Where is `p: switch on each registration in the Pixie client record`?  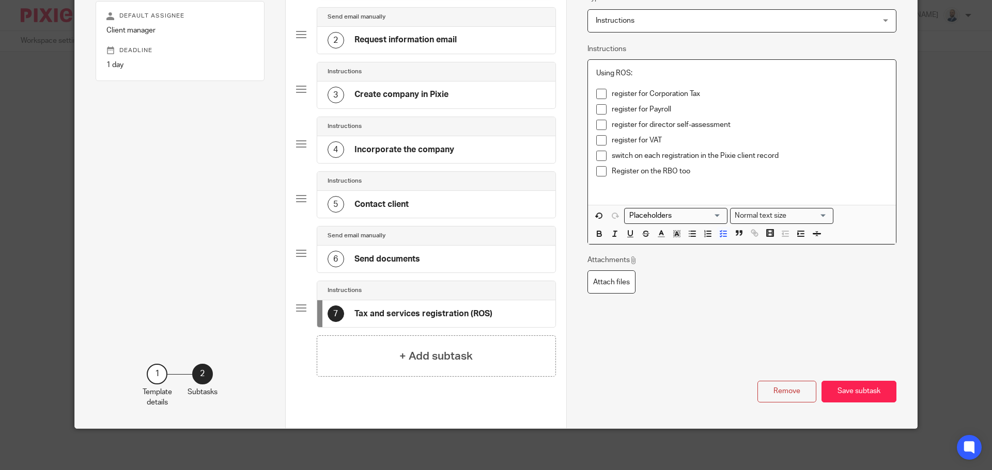
p: switch on each registration in the Pixie client record is located at coordinates (749, 156).